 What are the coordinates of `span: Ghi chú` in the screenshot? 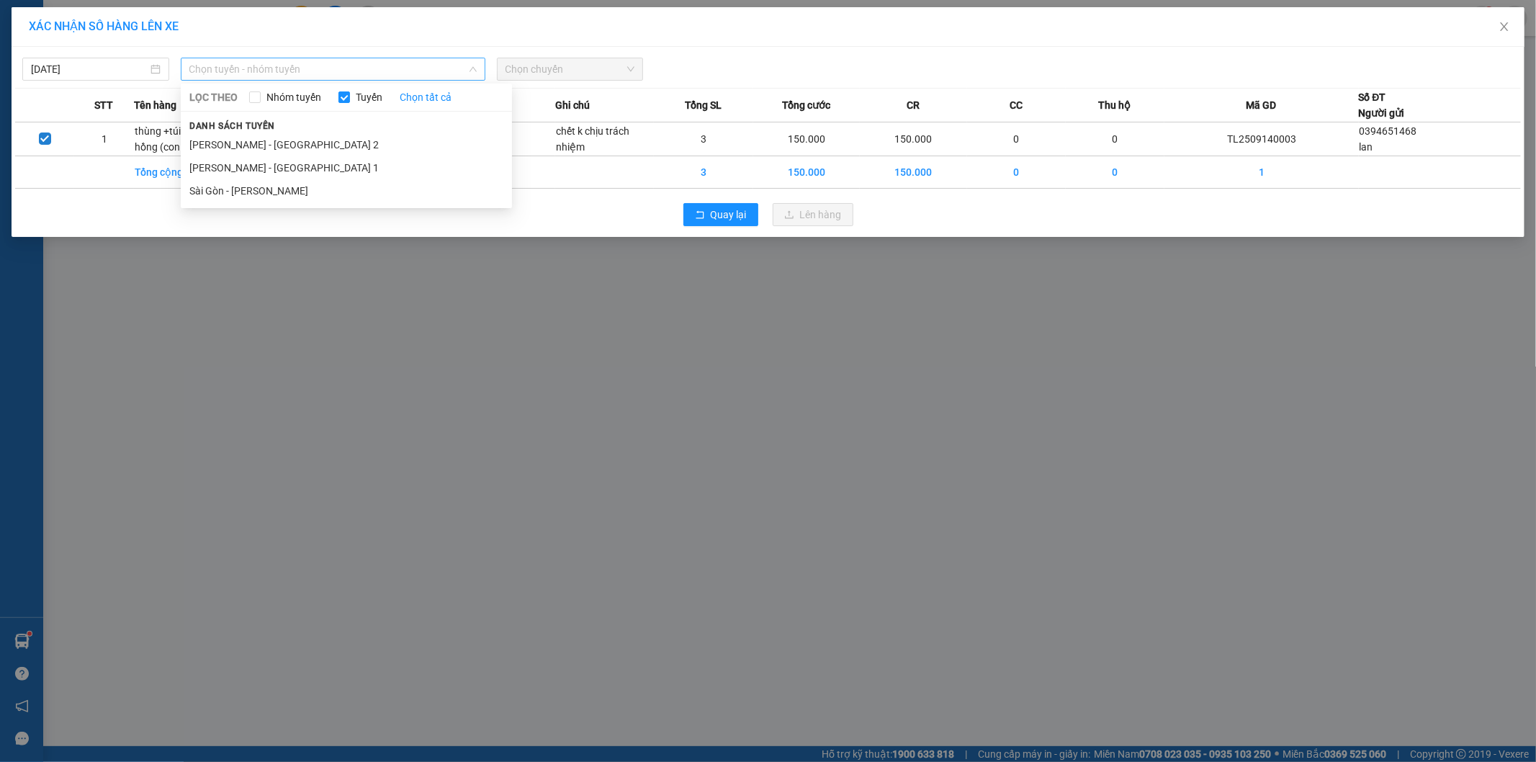 It's located at (572, 105).